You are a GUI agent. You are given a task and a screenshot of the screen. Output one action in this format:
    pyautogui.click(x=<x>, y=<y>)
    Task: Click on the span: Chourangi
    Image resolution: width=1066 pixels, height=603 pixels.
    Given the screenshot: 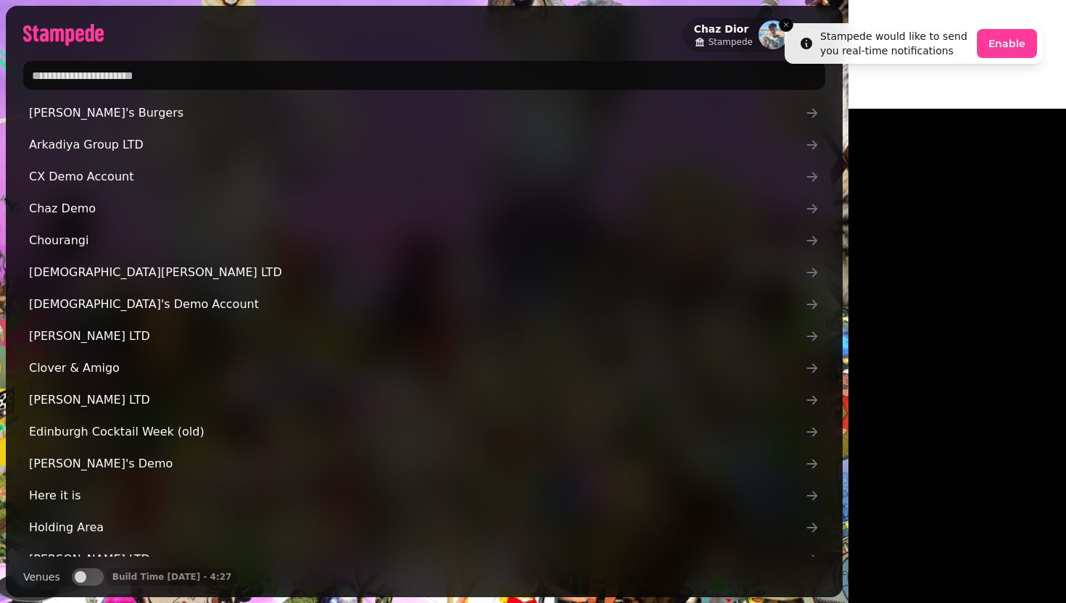 What is the action you would take?
    pyautogui.click(x=417, y=241)
    